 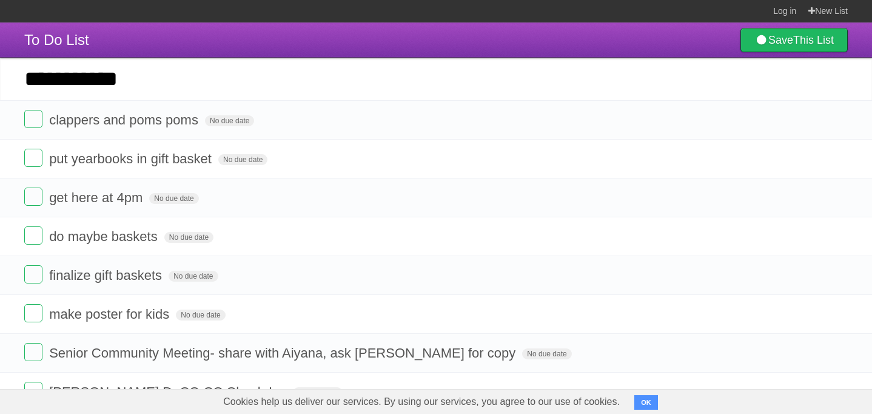 What do you see at coordinates (646, 402) in the screenshot?
I see `button: OK` at bounding box center [646, 402].